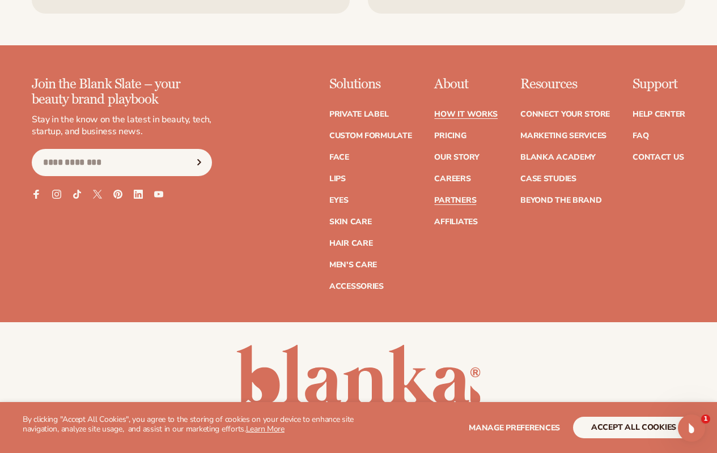  Describe the element at coordinates (565, 114) in the screenshot. I see `a: Connect your store` at that location.